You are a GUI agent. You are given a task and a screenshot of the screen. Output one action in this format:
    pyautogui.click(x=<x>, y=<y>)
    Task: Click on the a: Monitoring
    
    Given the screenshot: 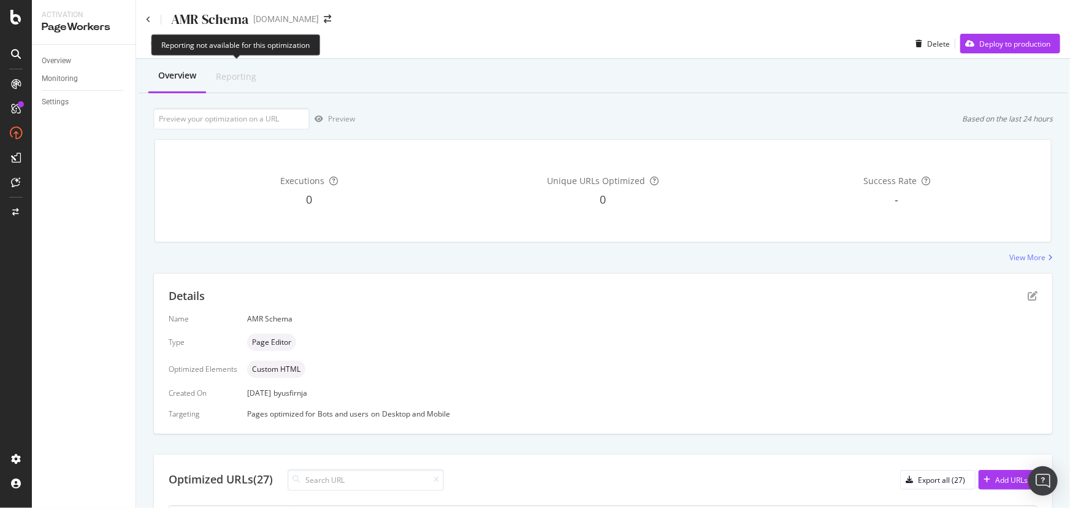 What is the action you would take?
    pyautogui.click(x=84, y=78)
    